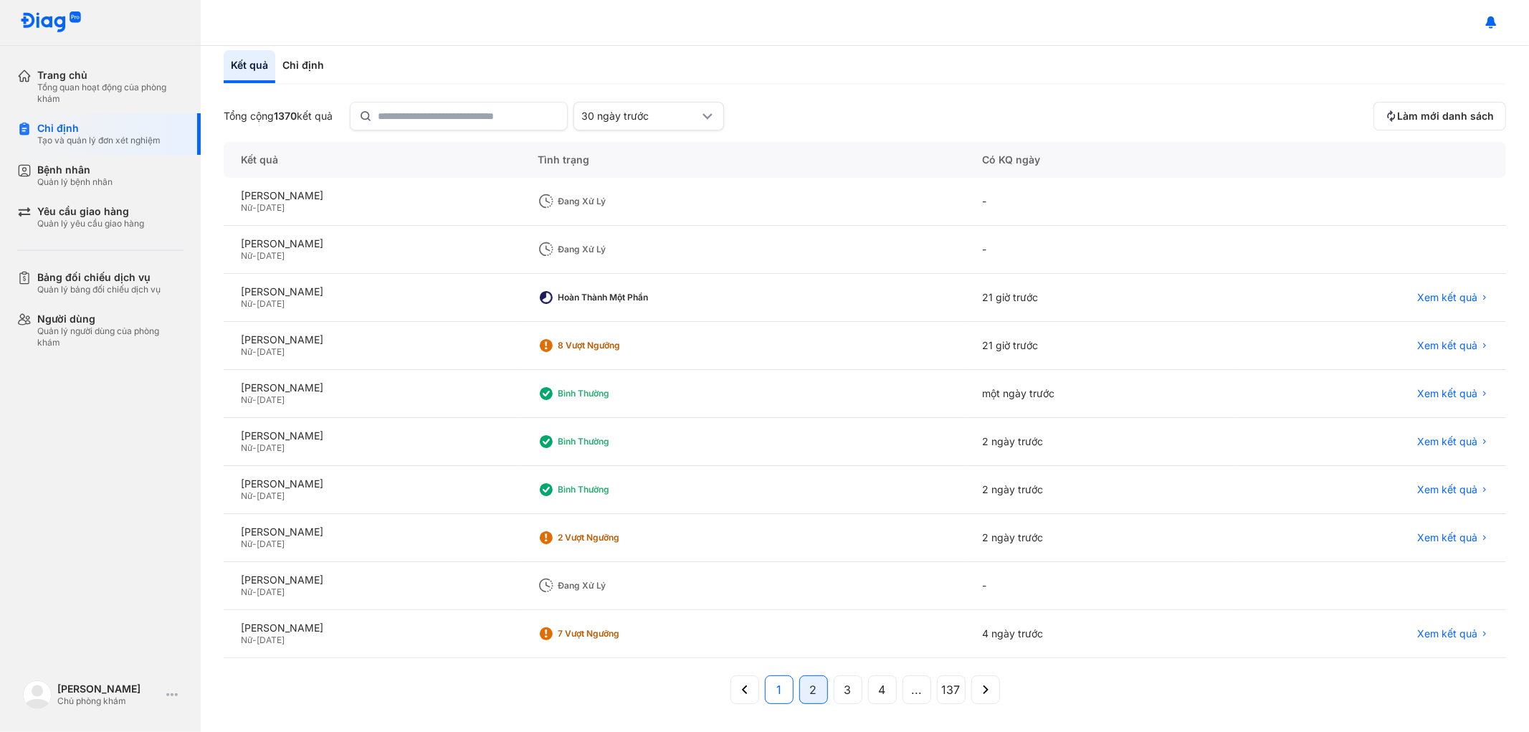 This screenshot has width=1529, height=732. I want to click on div: 30 ngày trước, so click(640, 116).